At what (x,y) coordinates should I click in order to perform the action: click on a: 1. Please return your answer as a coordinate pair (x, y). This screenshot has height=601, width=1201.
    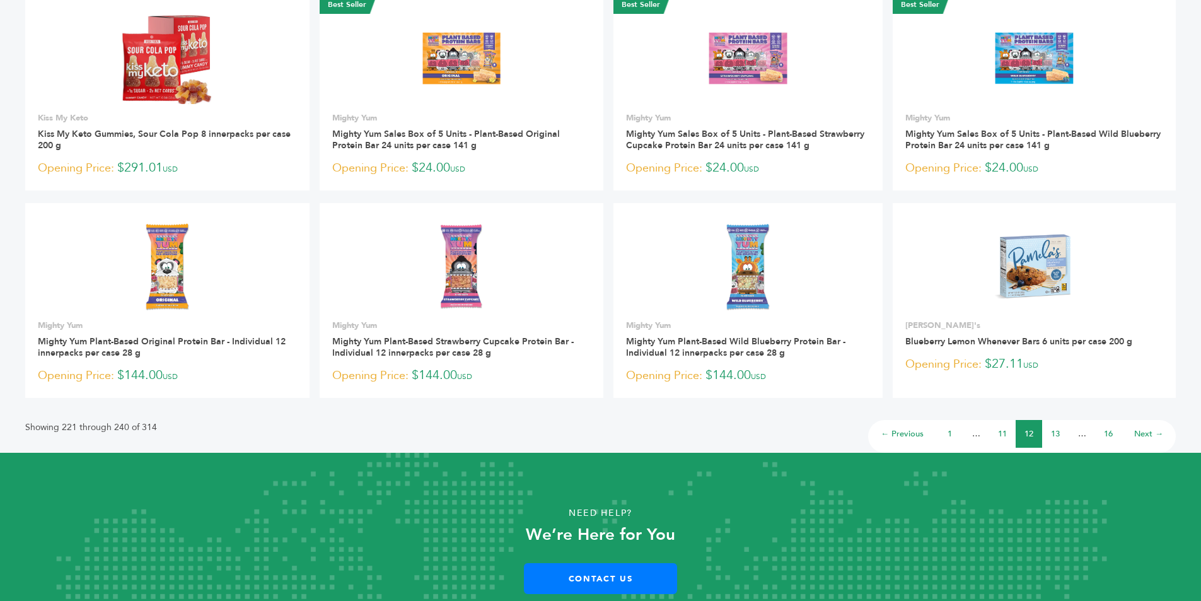
    Looking at the image, I should click on (949, 434).